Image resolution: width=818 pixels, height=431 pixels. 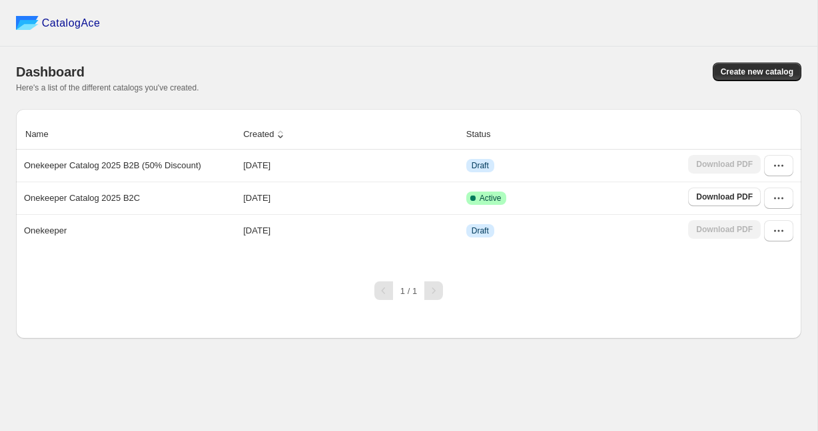 What do you see at coordinates (50, 72) in the screenshot?
I see `span: Dashboard` at bounding box center [50, 72].